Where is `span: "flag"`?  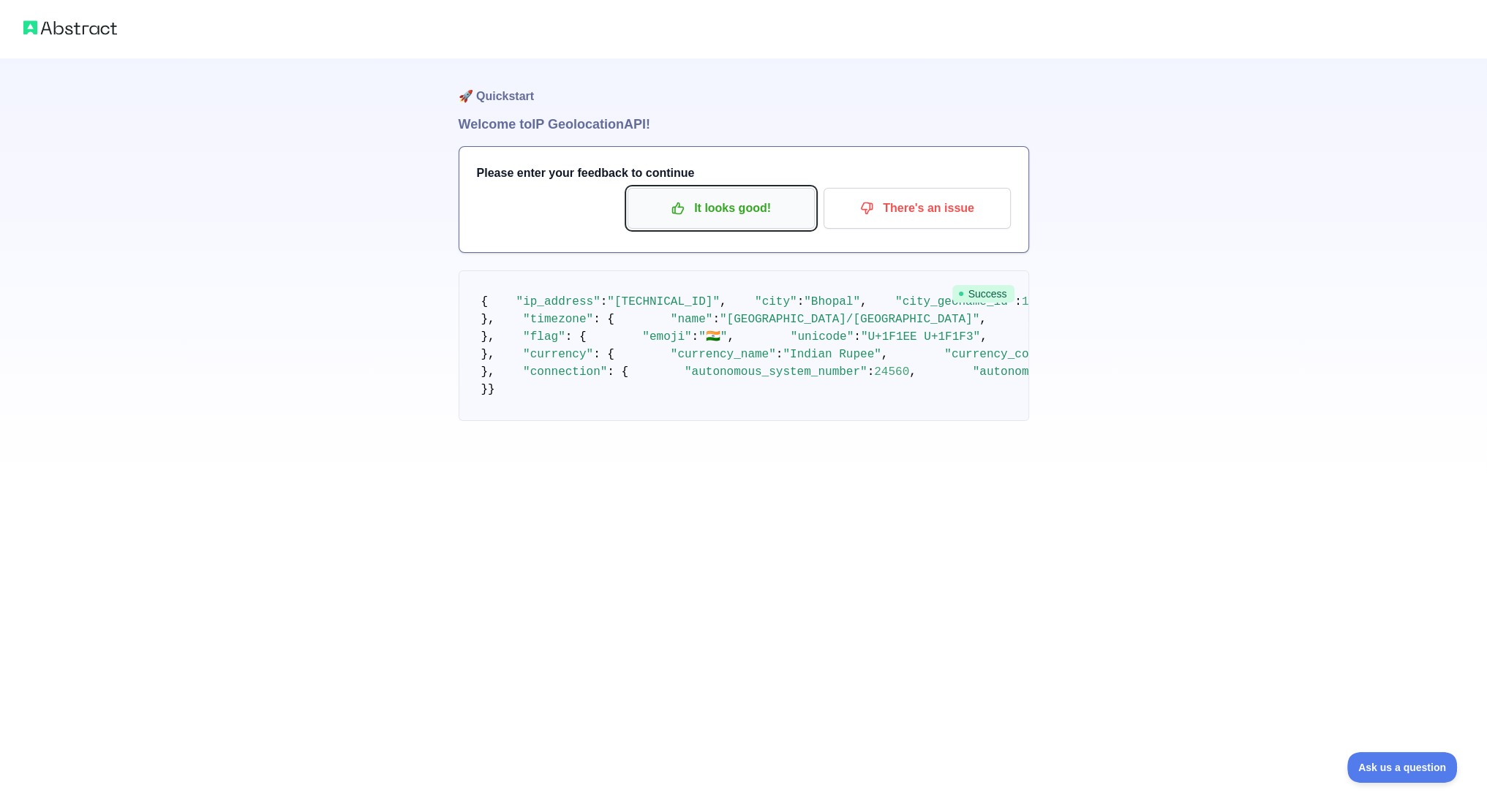 span: "flag" is located at coordinates (544, 337).